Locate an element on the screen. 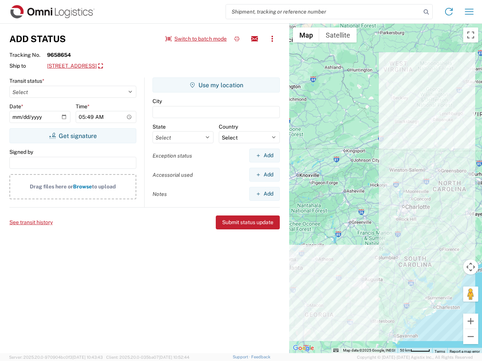 The width and height of the screenshot is (482, 361). label: Country is located at coordinates (228, 127).